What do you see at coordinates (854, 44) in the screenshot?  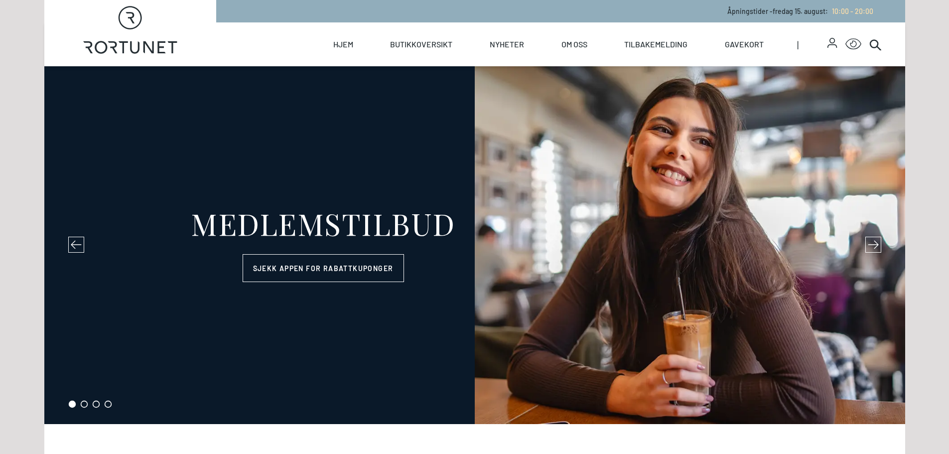 I see `button: Open Accessibility Menu` at bounding box center [854, 44].